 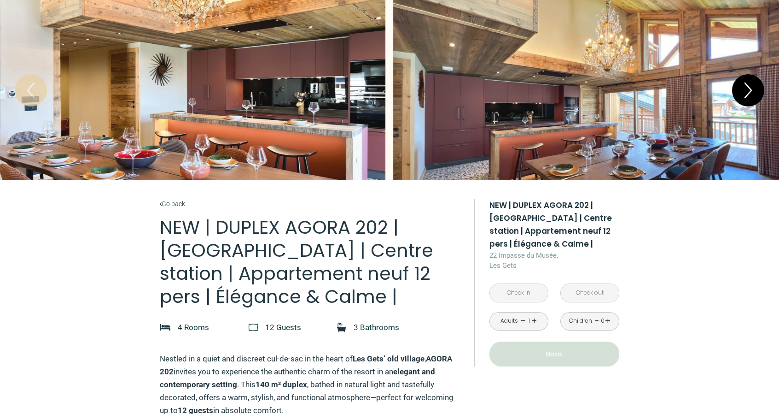 What do you see at coordinates (590, 292) in the screenshot?
I see `input: Check out` at bounding box center [590, 292].